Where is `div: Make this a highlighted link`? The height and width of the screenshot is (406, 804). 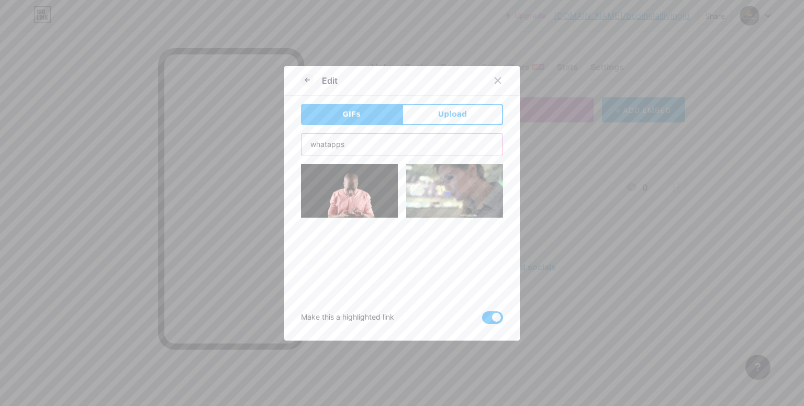
div: Make this a highlighted link is located at coordinates (347, 318).